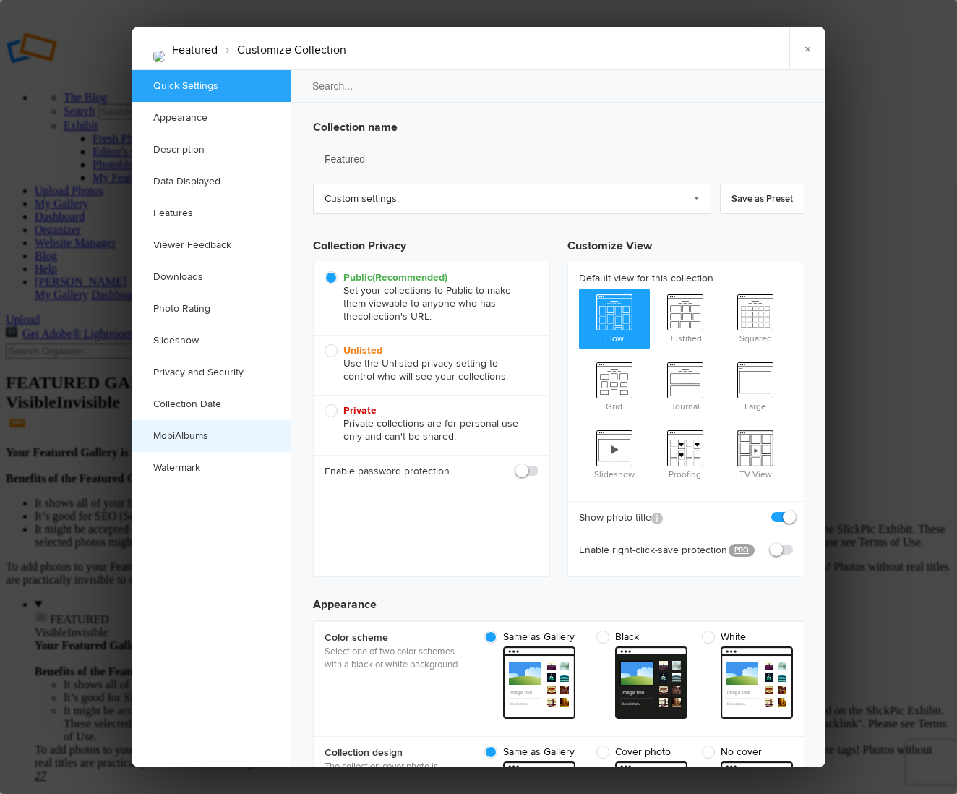 This screenshot has height=794, width=957. What do you see at coordinates (615, 317) in the screenshot?
I see `span: Flow` at bounding box center [615, 317].